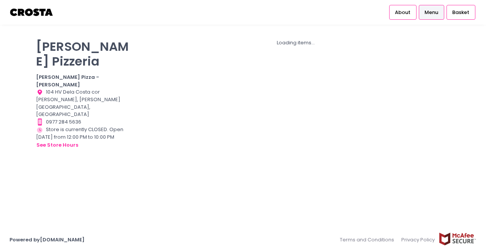  What do you see at coordinates (457, 239) in the screenshot?
I see `img: mcafee-secure` at bounding box center [457, 239].